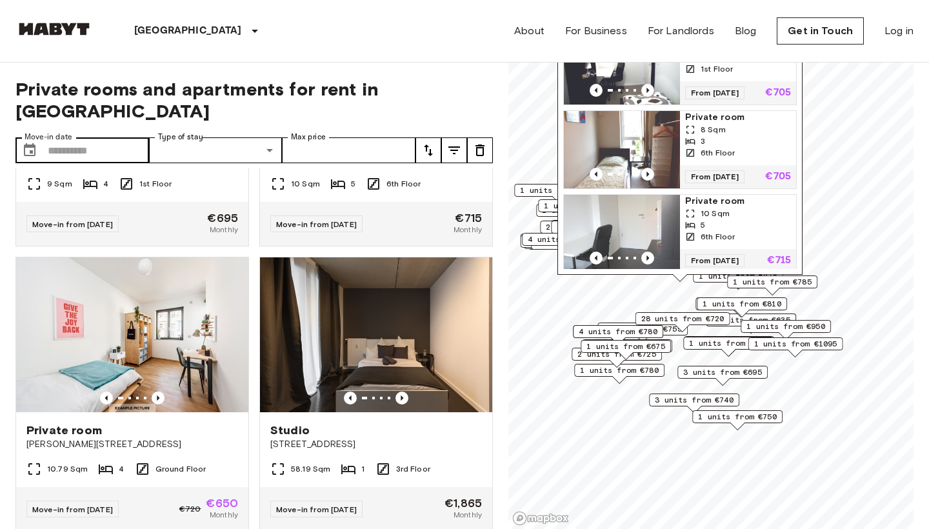 The image size is (929, 529). What do you see at coordinates (742, 304) in the screenshot?
I see `span: 1 units from €810` at bounding box center [742, 304].